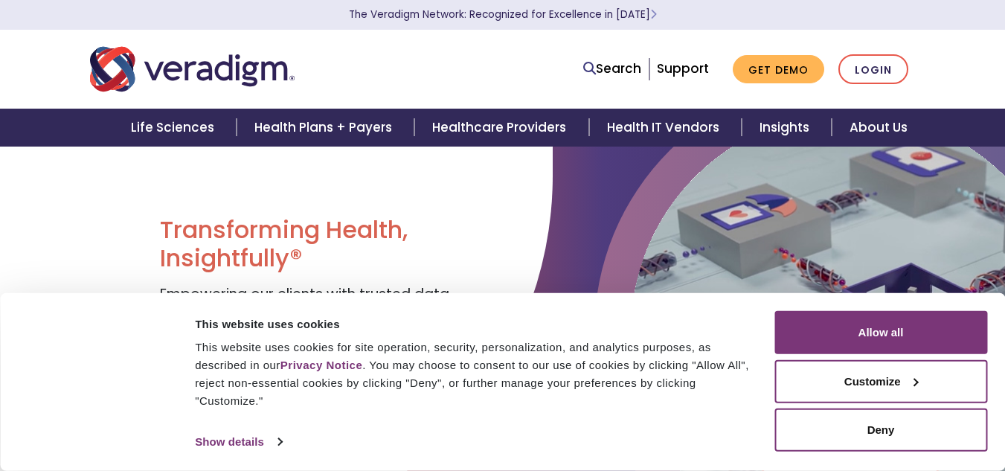  What do you see at coordinates (665, 127) in the screenshot?
I see `a: Health IT Vendors` at bounding box center [665, 127].